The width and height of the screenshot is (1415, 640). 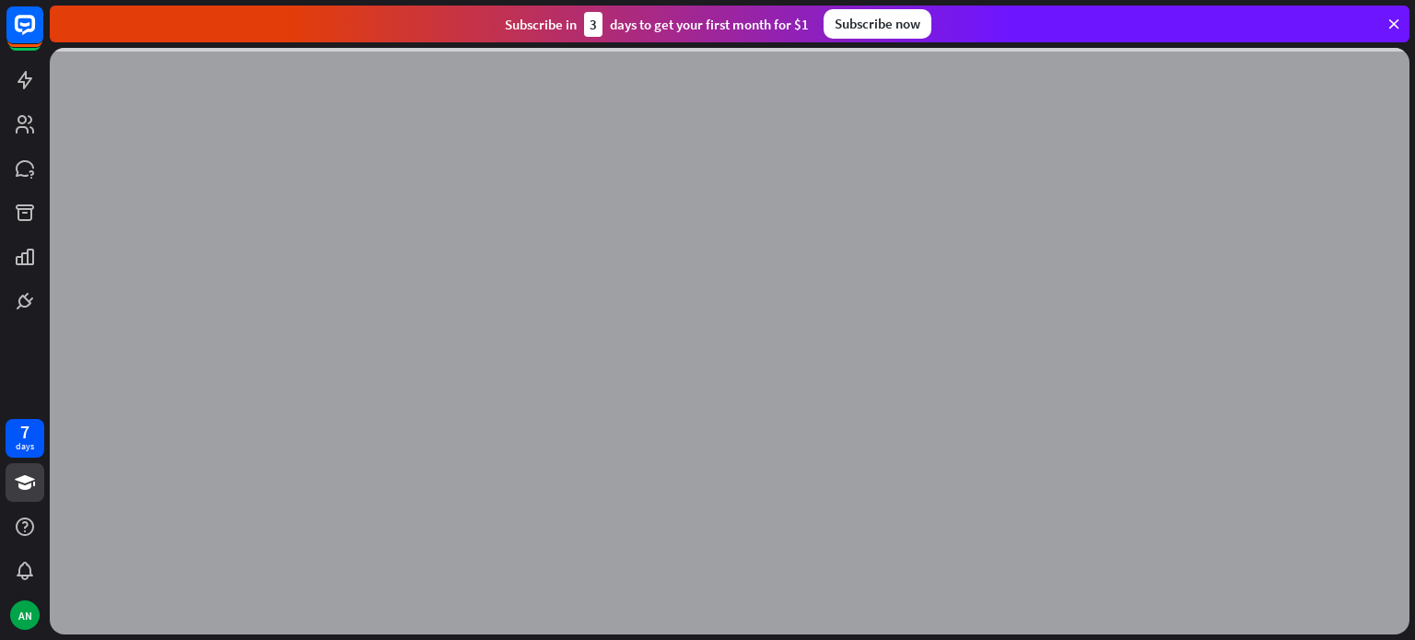 I want to click on div: Subscribe in days to get your first month for $1, so click(x=657, y=24).